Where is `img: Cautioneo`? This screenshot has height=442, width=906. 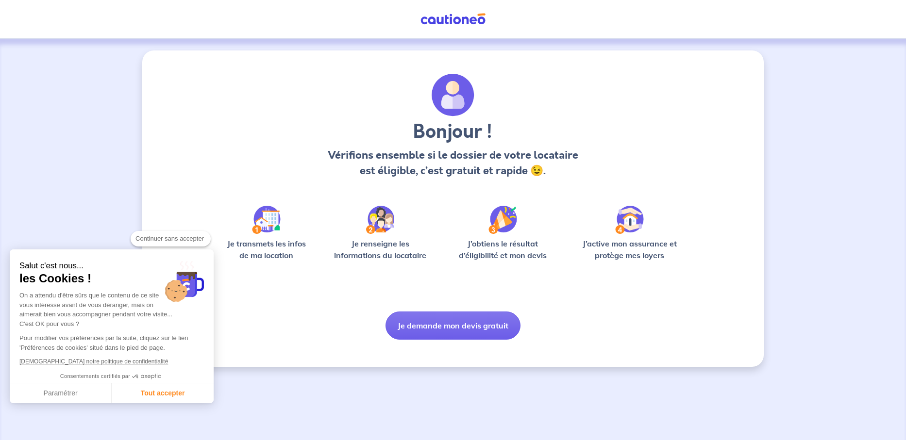 img: Cautioneo is located at coordinates (453, 19).